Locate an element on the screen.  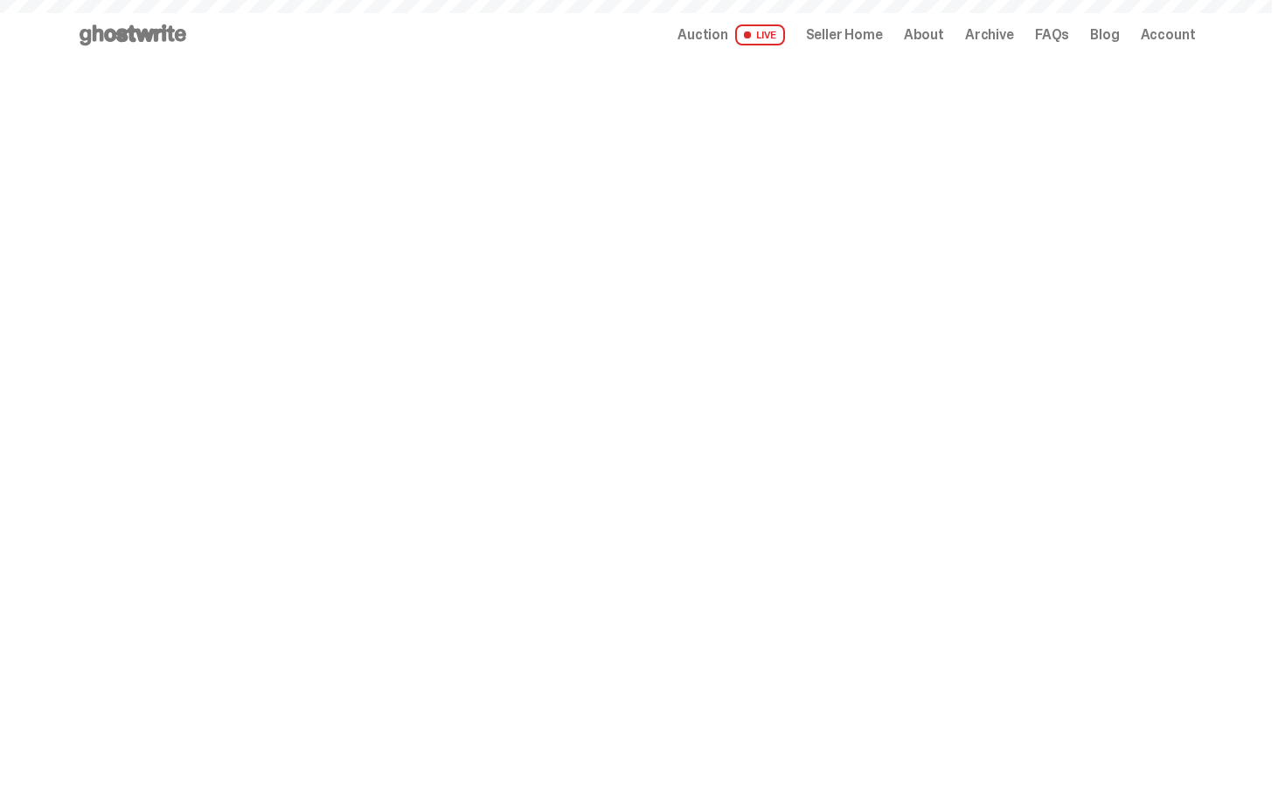
a: Auction LIVE is located at coordinates (731, 35).